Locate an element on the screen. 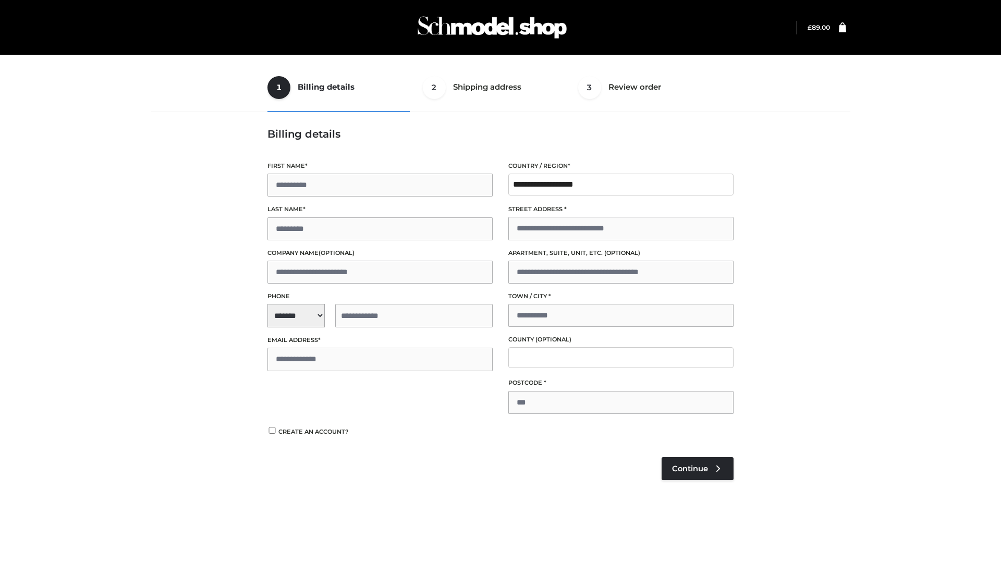  input: Create an account? is located at coordinates (272, 430).